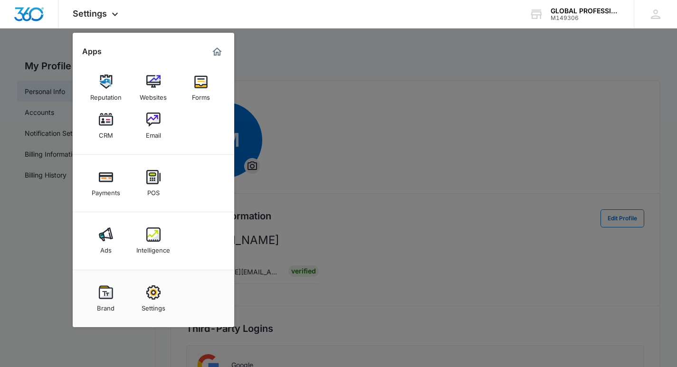  I want to click on div: POS, so click(153, 191).